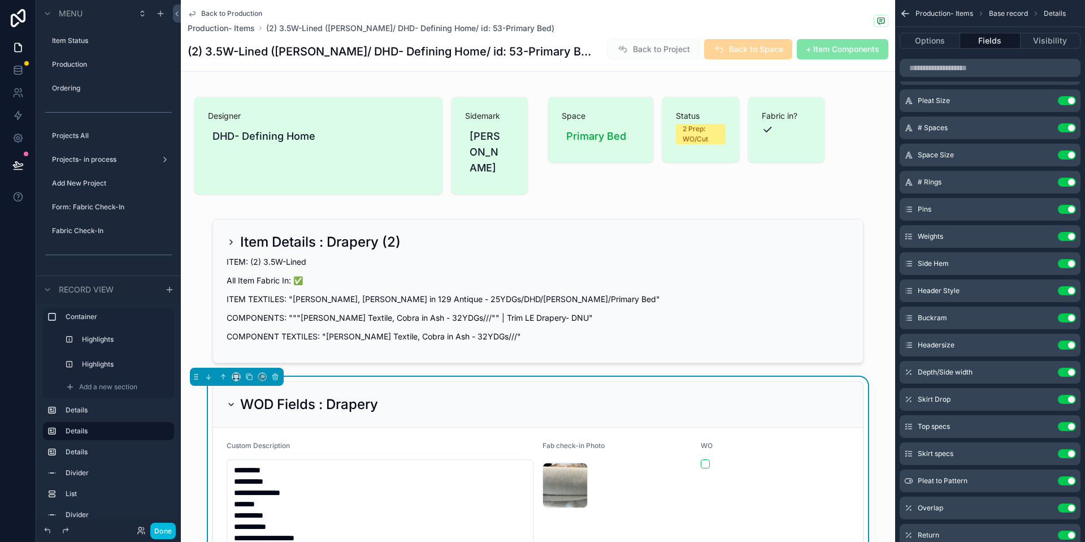 This screenshot has height=542, width=1085. What do you see at coordinates (939, 291) in the screenshot?
I see `span: Header Style` at bounding box center [939, 291].